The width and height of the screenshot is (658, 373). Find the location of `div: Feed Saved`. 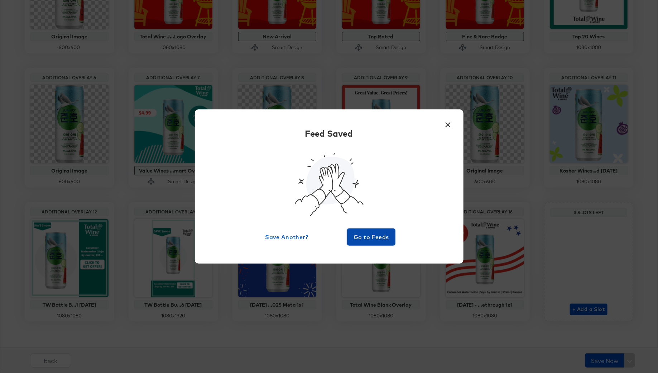

div: Feed Saved is located at coordinates (329, 133).